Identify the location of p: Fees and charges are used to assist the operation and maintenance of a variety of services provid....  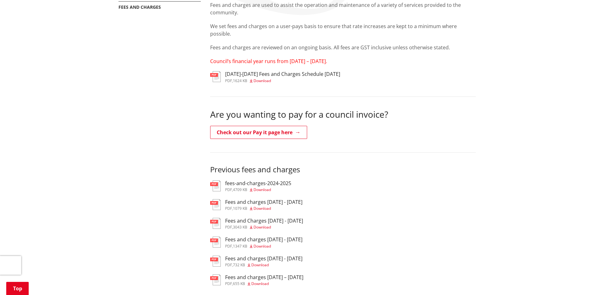
(343, 9).